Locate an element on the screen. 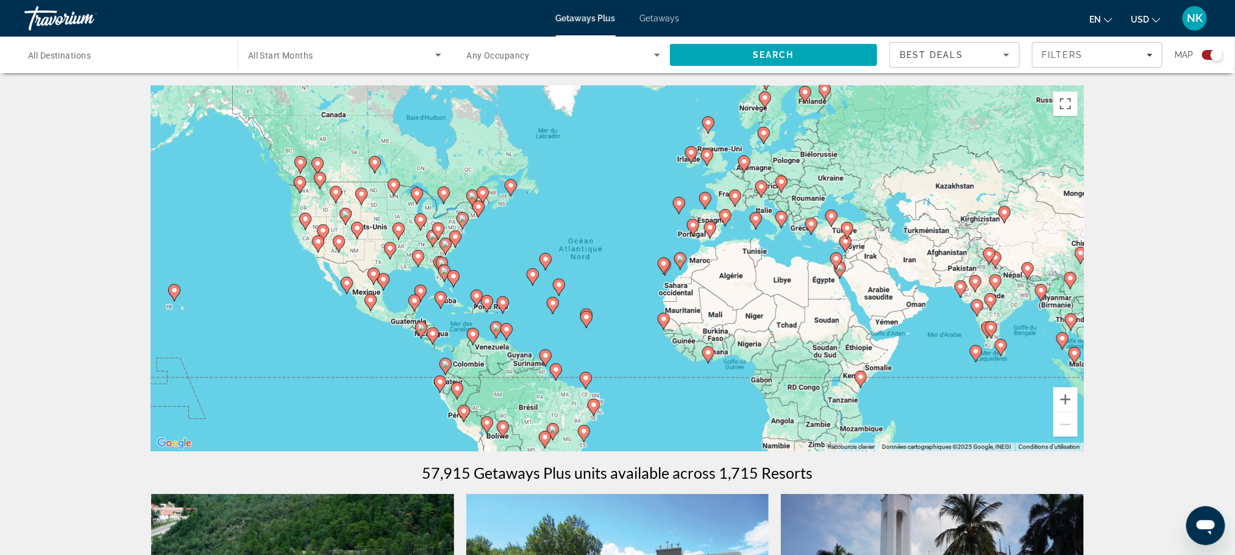 The width and height of the screenshot is (1235, 555). span: Données cartographiques ©2025 Google, INEGI is located at coordinates (947, 446).